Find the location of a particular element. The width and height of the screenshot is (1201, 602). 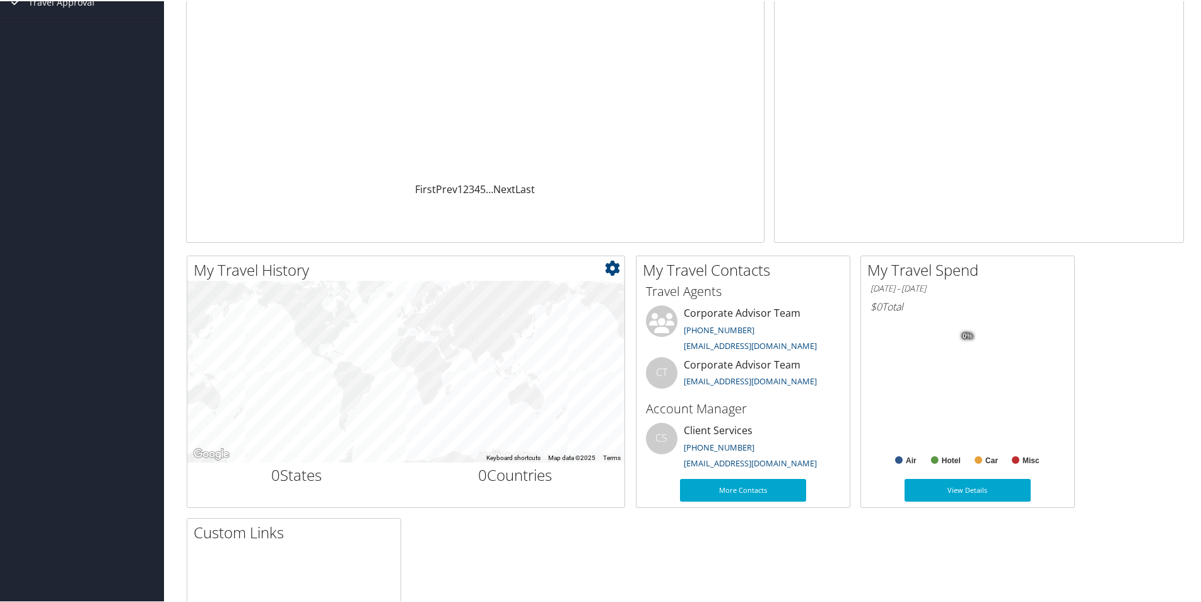

span: Map data ©2025 is located at coordinates (571, 456).